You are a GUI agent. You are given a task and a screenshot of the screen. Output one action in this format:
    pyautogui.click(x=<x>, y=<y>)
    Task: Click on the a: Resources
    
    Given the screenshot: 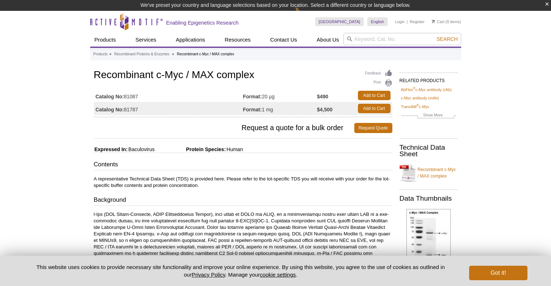 What is the action you would take?
    pyautogui.click(x=237, y=40)
    